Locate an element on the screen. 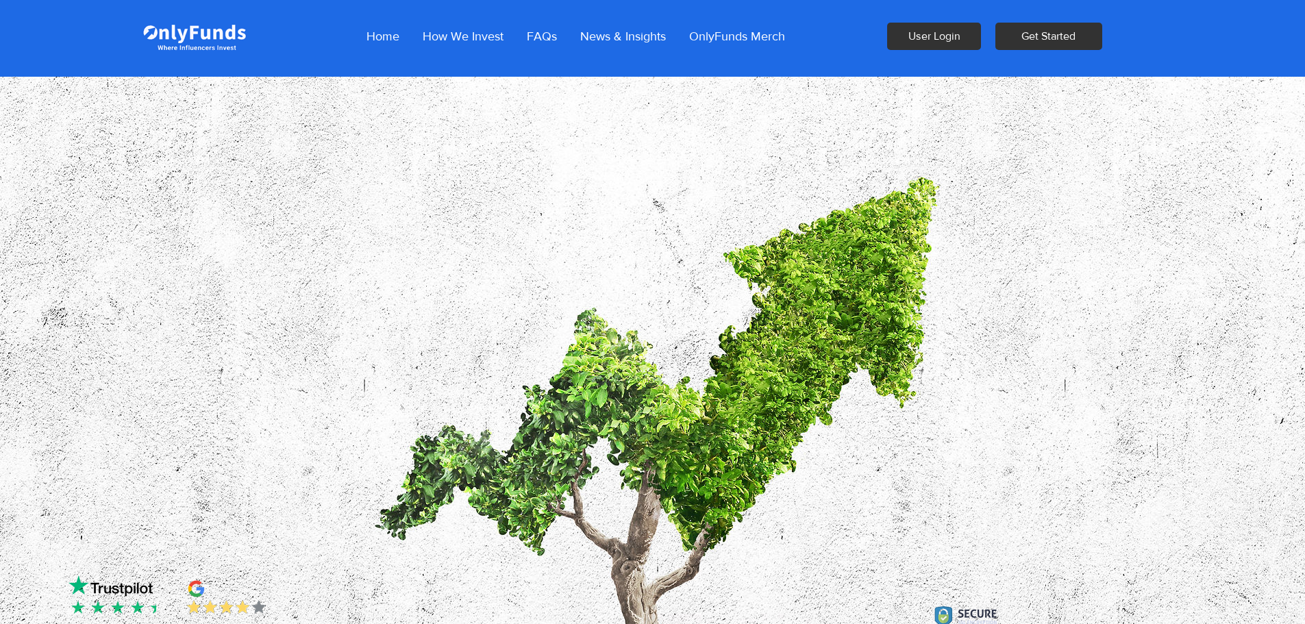 This screenshot has height=624, width=1305. img: Screenshot 2025-01-23 224428_edited.png is located at coordinates (226, 607).